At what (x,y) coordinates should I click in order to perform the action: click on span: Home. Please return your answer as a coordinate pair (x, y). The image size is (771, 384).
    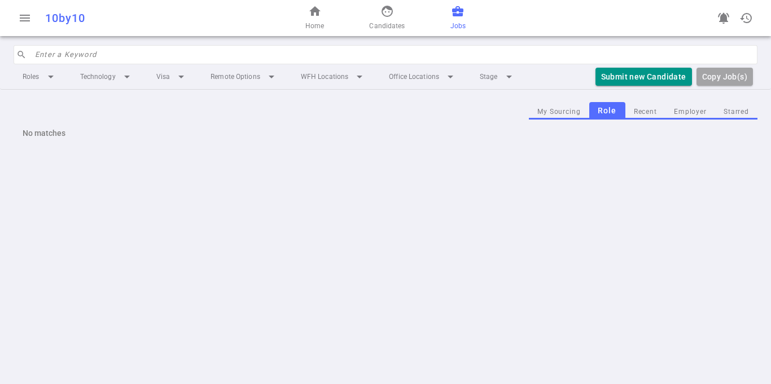
    Looking at the image, I should click on (314, 26).